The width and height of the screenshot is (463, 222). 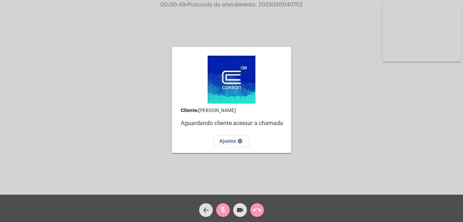 I want to click on mat-icon: mic_off, so click(x=223, y=210).